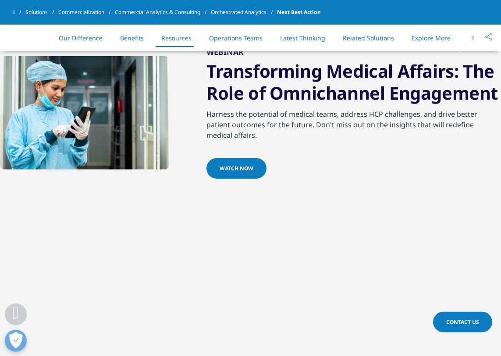 The width and height of the screenshot is (501, 356). Describe the element at coordinates (244, 12) in the screenshot. I see `a: Orchestrated Analytics` at that location.